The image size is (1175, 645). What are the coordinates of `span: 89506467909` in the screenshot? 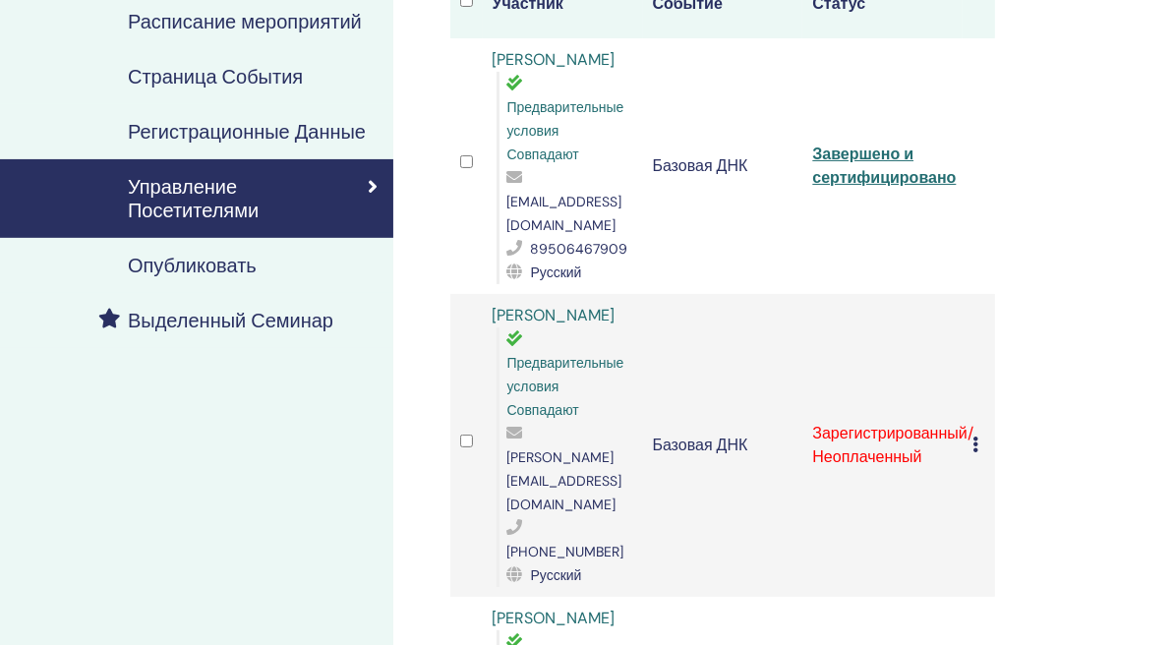 It's located at (579, 249).